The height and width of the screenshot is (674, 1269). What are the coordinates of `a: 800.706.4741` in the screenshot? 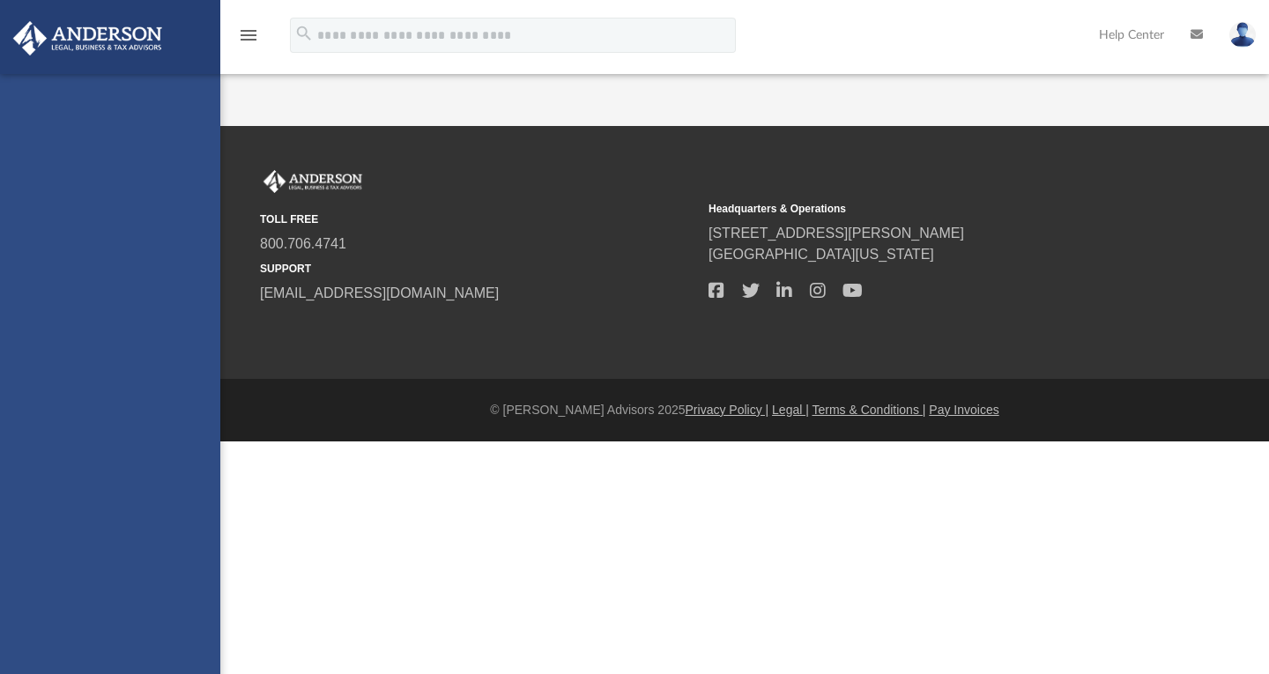 It's located at (303, 243).